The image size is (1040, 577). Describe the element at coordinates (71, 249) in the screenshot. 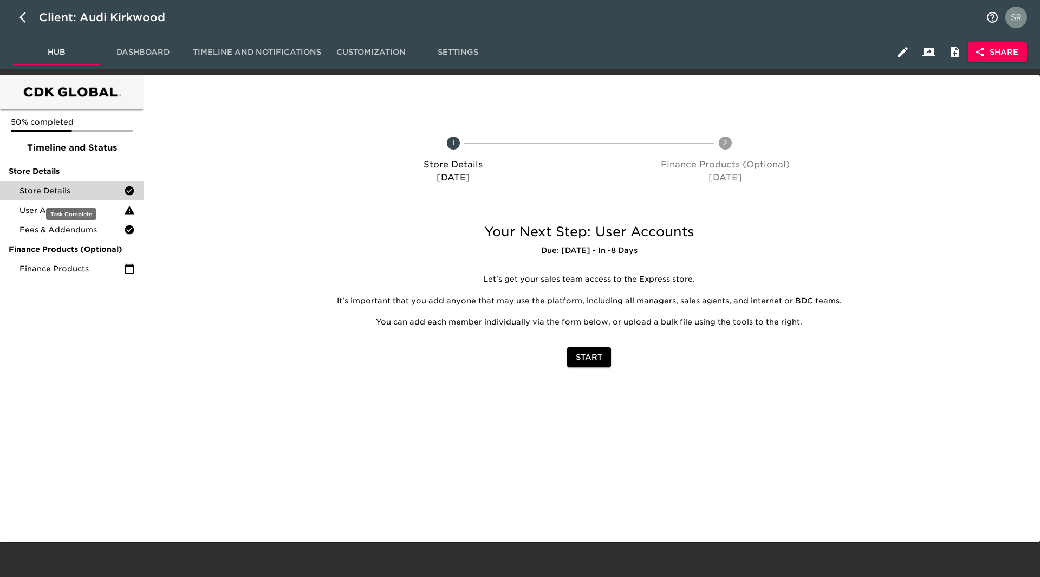

I see `span: Finance Products (Optional)` at that location.